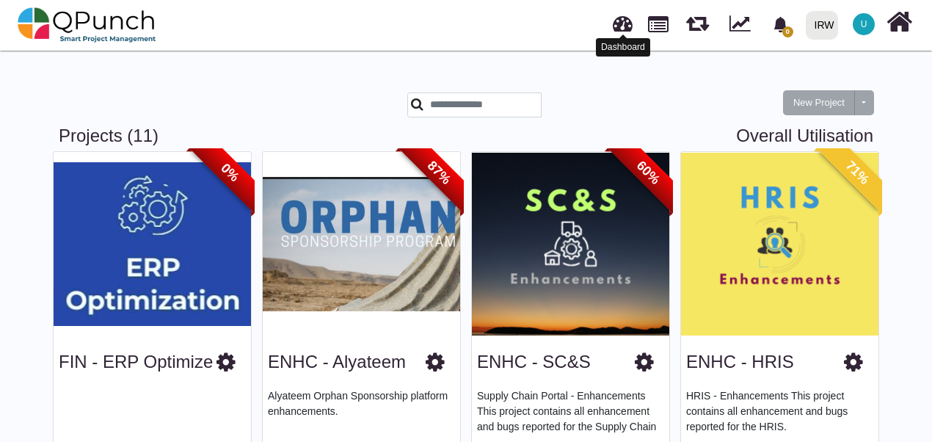  Describe the element at coordinates (743, 25) in the screenshot. I see `div: Dynamic Report` at that location.